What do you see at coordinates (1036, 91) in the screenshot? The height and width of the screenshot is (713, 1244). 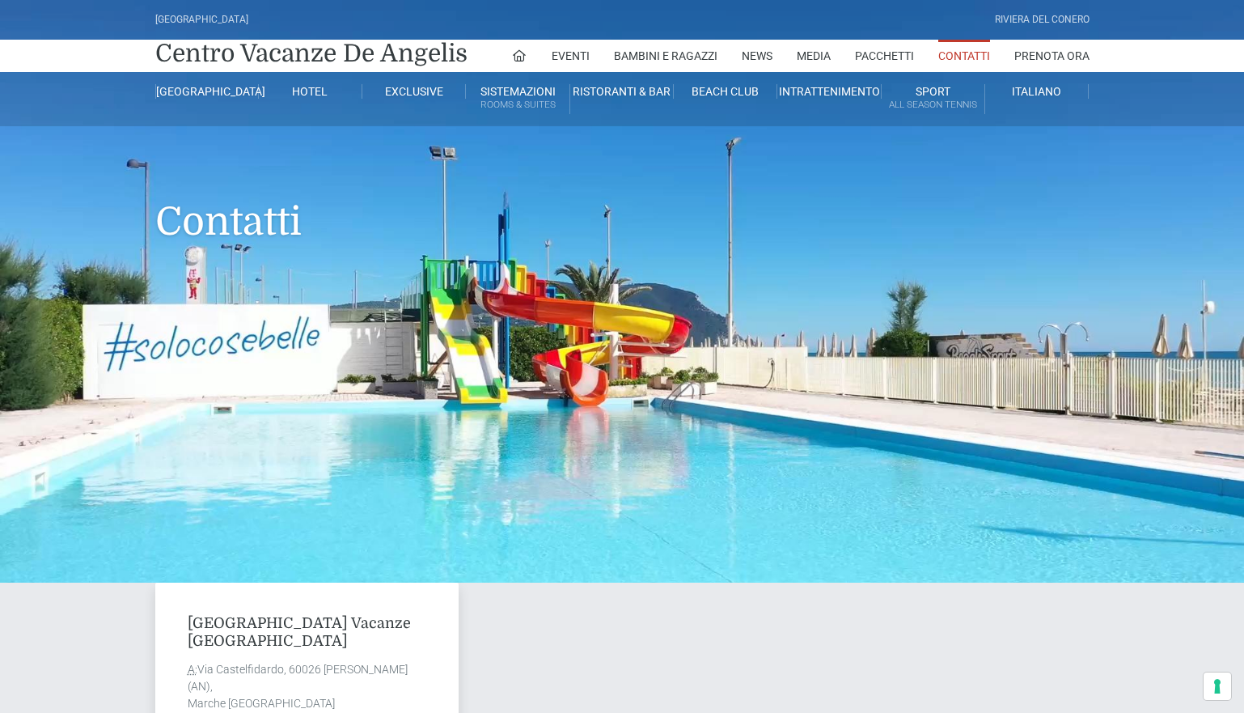 I see `span: Italiano` at bounding box center [1036, 91].